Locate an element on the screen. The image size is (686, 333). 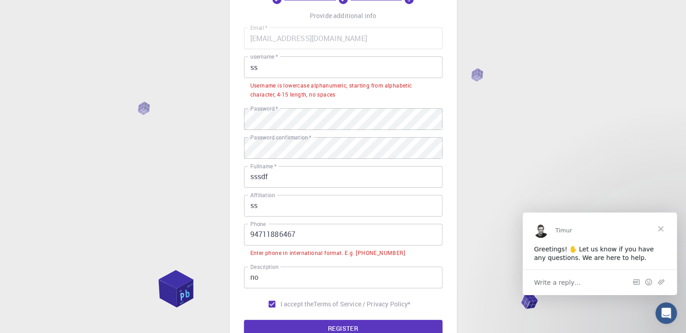
span: Timur is located at coordinates (41, 18).